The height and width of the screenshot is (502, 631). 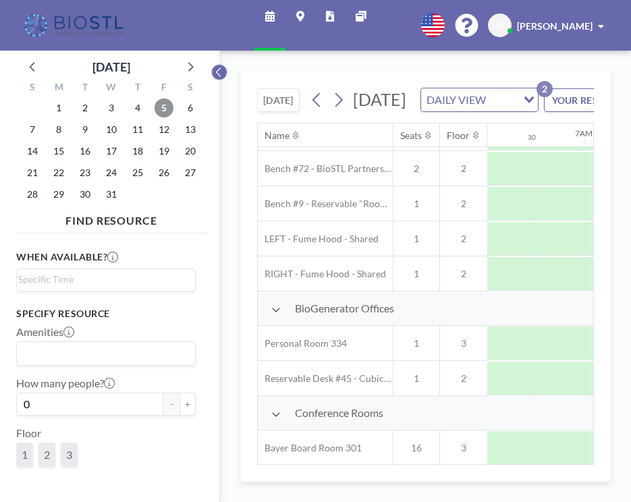 I want to click on span: Saturday, December 6, 2025, so click(x=190, y=108).